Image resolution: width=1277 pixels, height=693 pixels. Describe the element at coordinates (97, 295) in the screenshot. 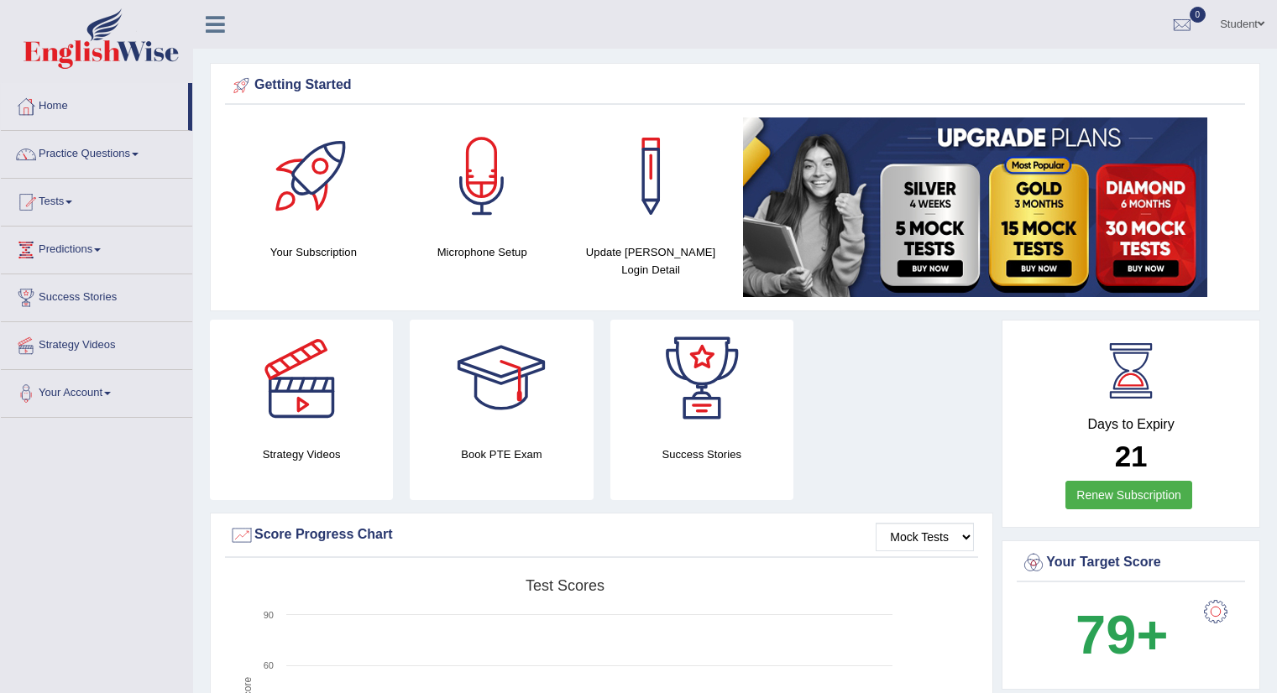

I see `a: Success Stories` at that location.